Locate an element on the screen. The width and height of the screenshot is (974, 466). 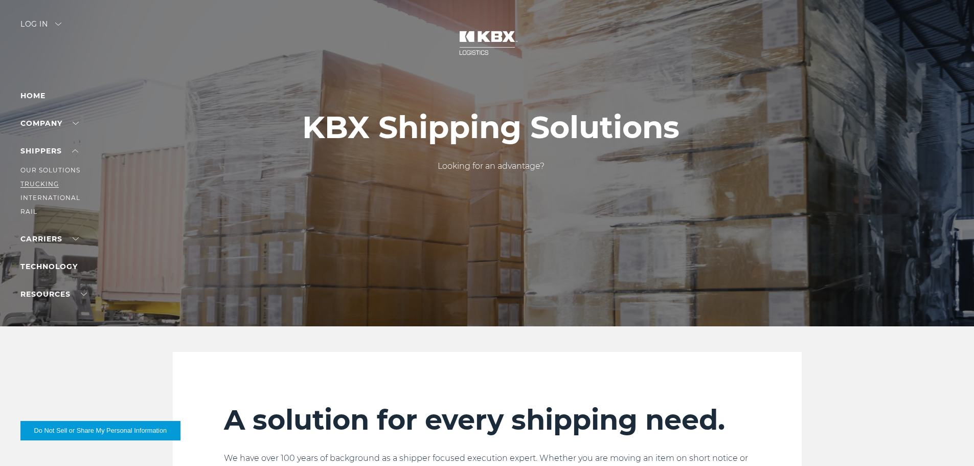
div: Chat Widget is located at coordinates (948, 441).